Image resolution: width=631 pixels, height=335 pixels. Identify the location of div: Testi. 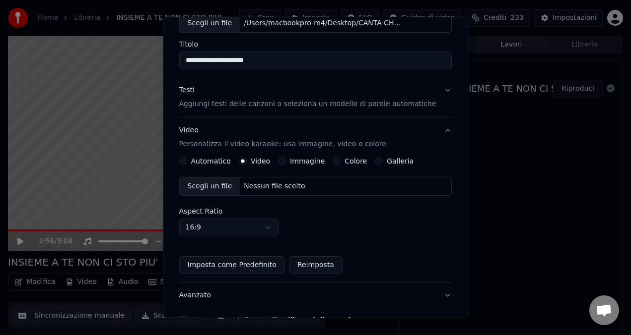
(187, 90).